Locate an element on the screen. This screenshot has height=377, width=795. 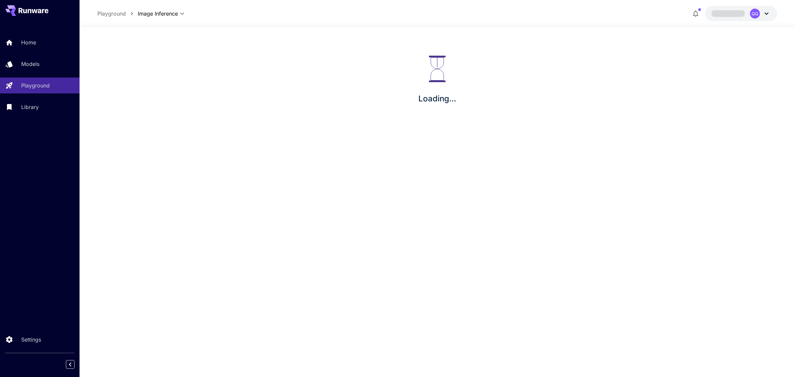
nav: breadcrumb is located at coordinates (118, 14).